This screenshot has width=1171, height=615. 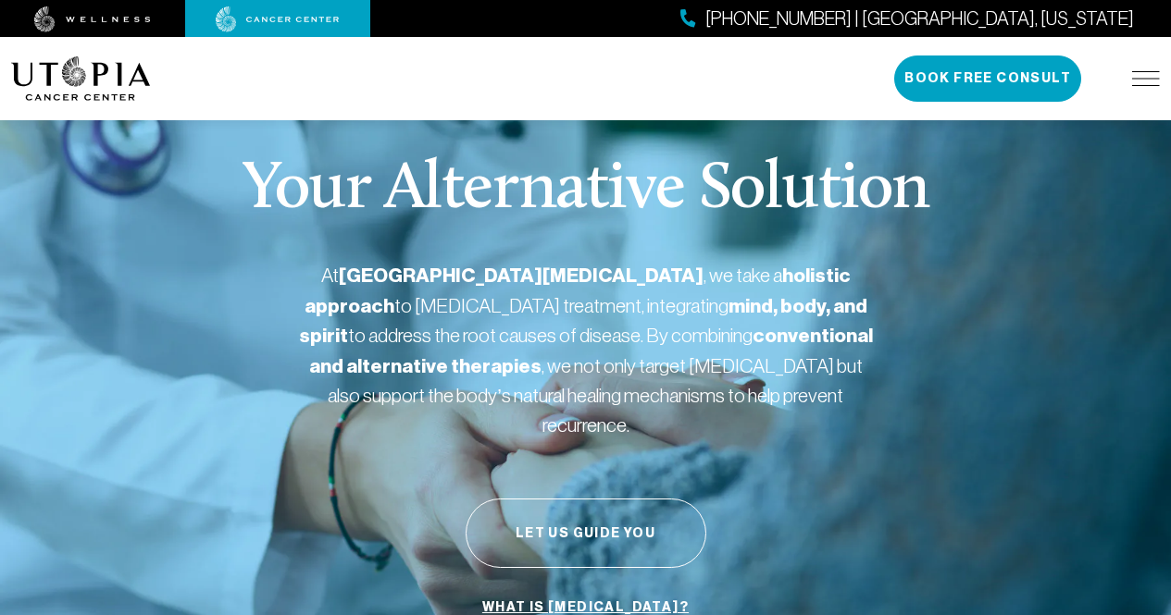 What do you see at coordinates (93, 19) in the screenshot?
I see `img: wellness` at bounding box center [93, 19].